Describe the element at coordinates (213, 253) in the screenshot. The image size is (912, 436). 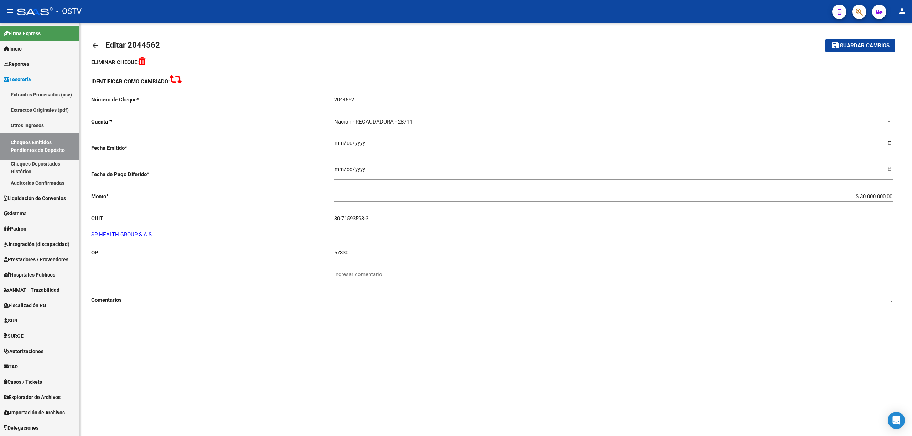
I see `p: OP` at that location.